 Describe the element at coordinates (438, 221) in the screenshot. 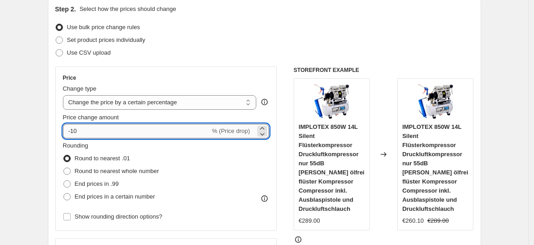

I see `strike: €289.00` at that location.